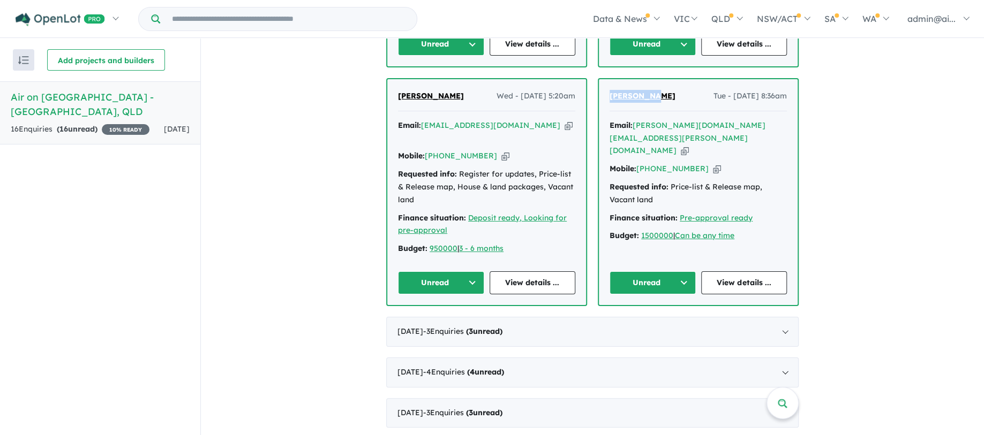 The height and width of the screenshot is (435, 984). What do you see at coordinates (463, 372) in the screenshot?
I see `span: - 4 Enquir ies` at bounding box center [463, 372].